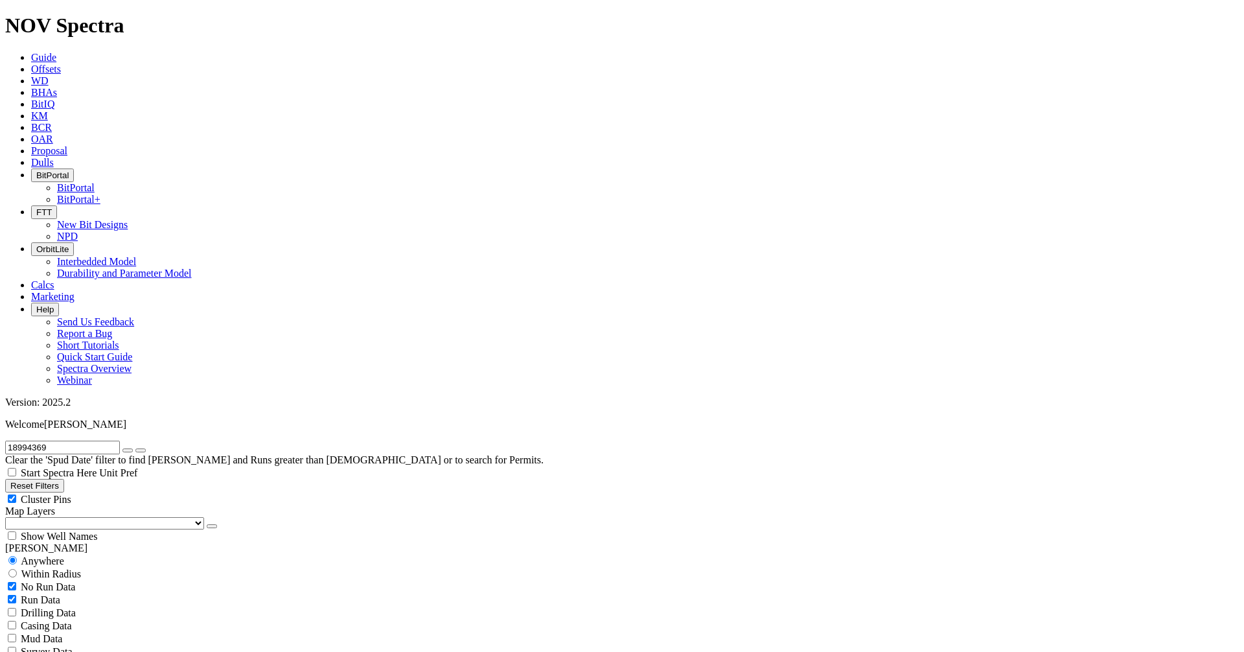  Describe the element at coordinates (43, 104) in the screenshot. I see `span: BitIQ` at that location.